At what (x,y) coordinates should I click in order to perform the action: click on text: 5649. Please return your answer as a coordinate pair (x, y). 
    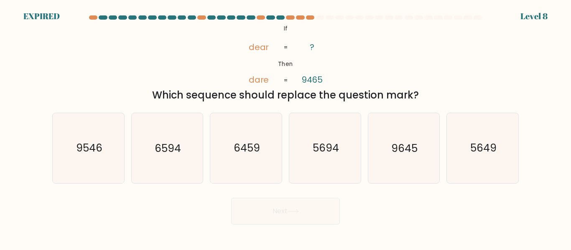
    Looking at the image, I should click on (483, 148).